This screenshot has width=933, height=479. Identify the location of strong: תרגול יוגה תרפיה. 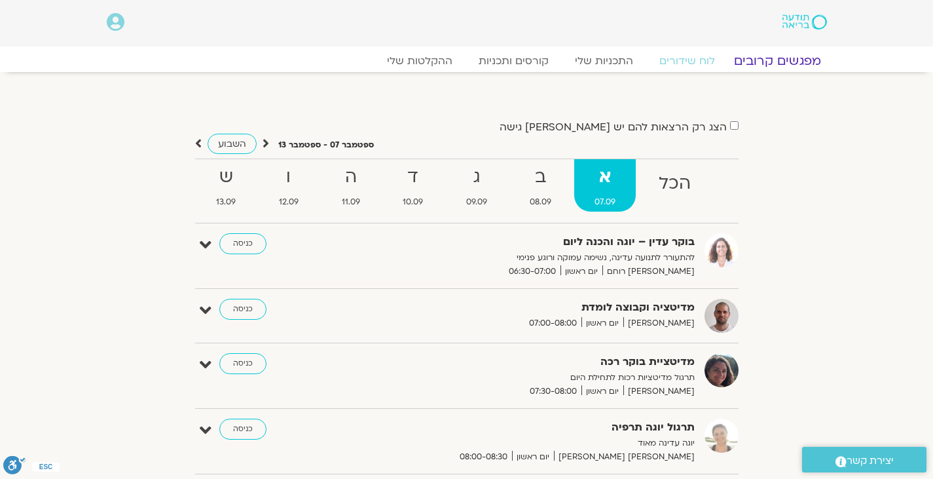
(534, 427).